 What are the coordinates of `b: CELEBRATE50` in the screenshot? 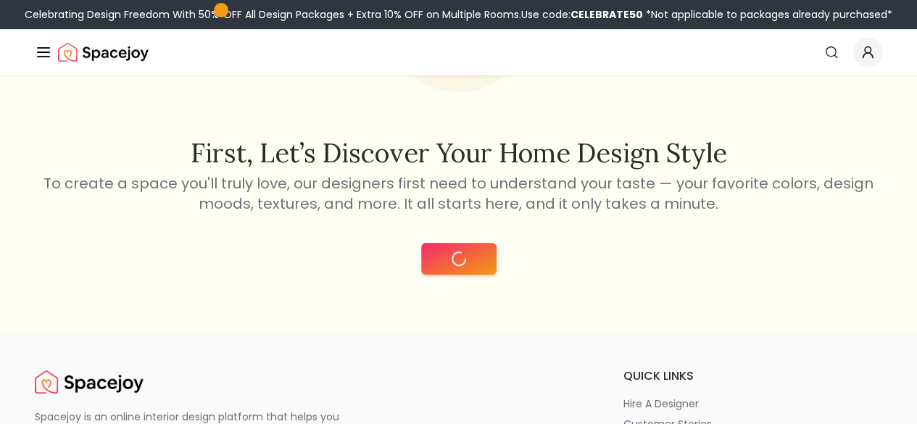 It's located at (607, 14).